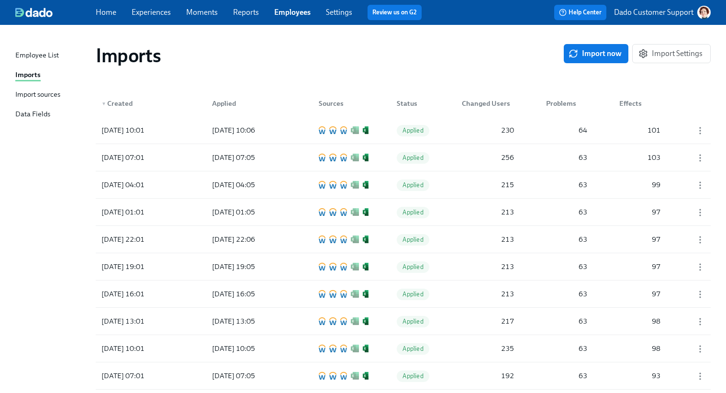 The height and width of the screenshot is (393, 726). I want to click on h1: Imports, so click(128, 56).